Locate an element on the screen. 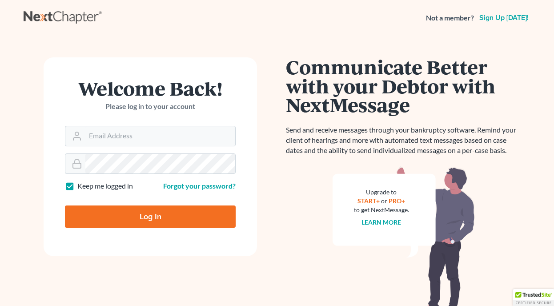  span: or is located at coordinates (385, 200).